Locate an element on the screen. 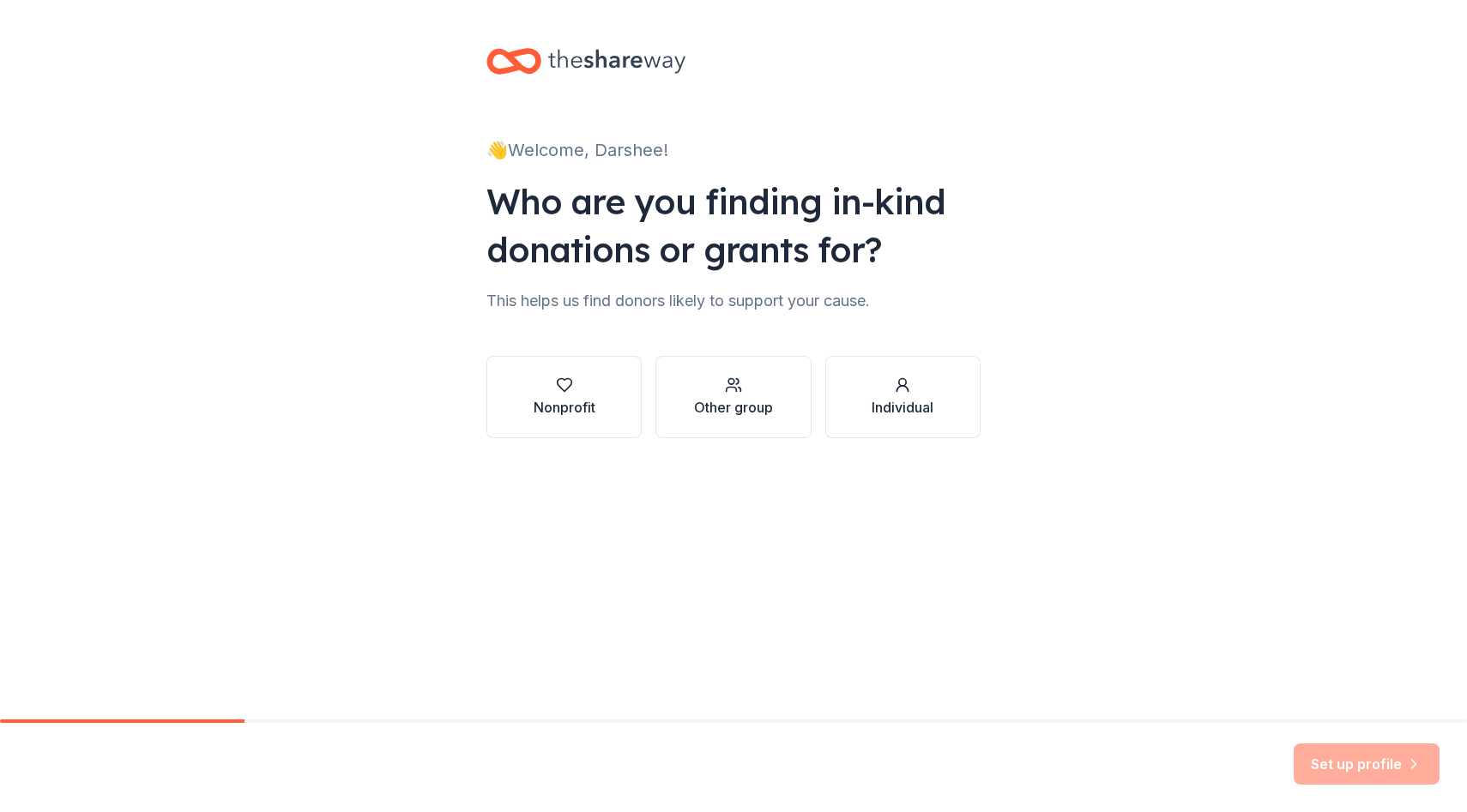  div: This helps us find donors likely to support your cause. is located at coordinates (734, 301).